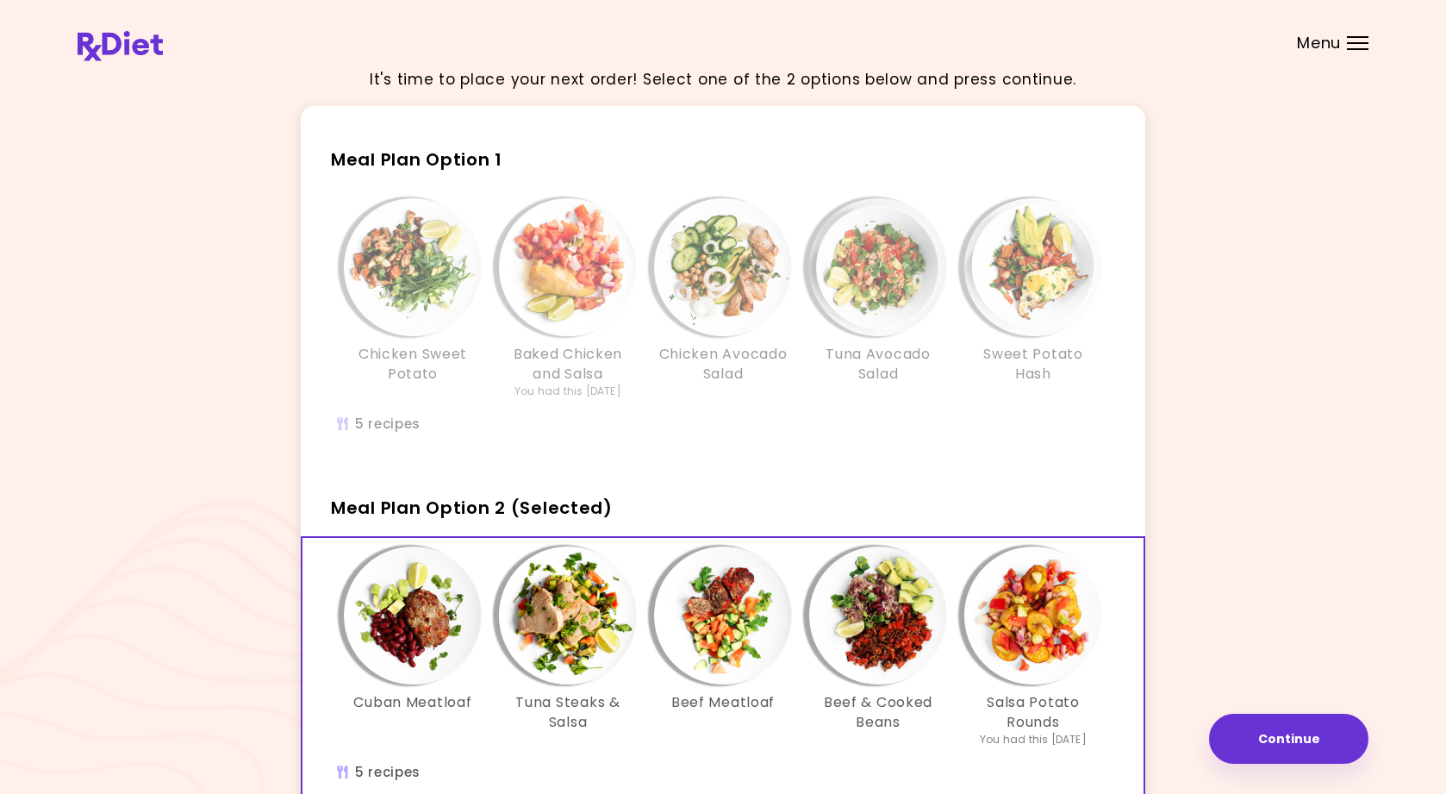 This screenshot has width=1446, height=794. I want to click on h3: Chicken Sweet Potato, so click(413, 364).